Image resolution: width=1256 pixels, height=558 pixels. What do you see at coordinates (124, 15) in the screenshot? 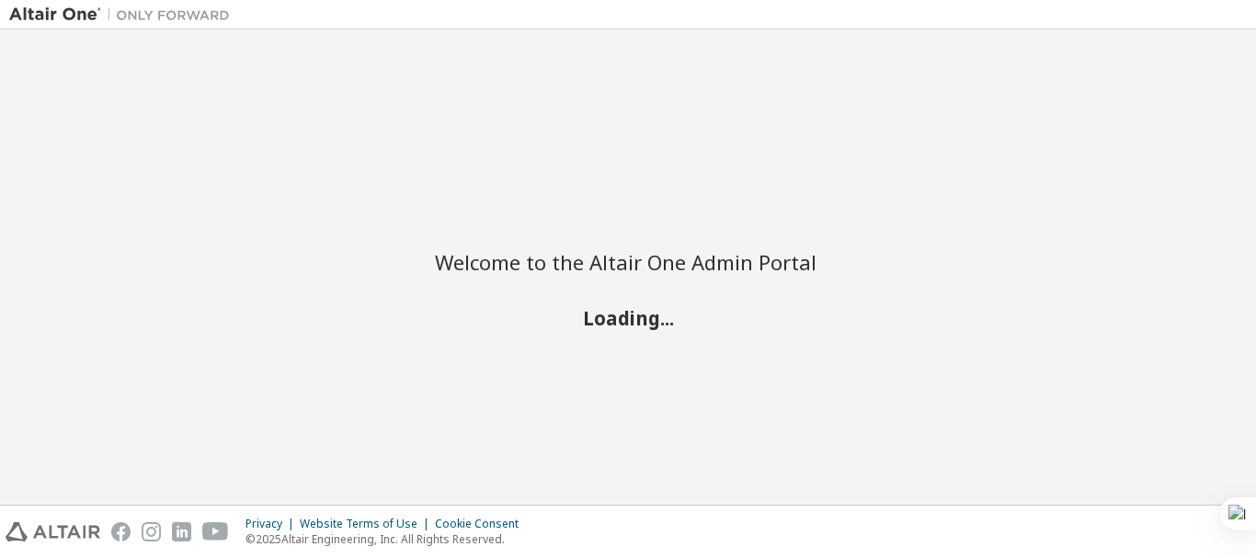
I see `img: Altair One` at bounding box center [124, 15].